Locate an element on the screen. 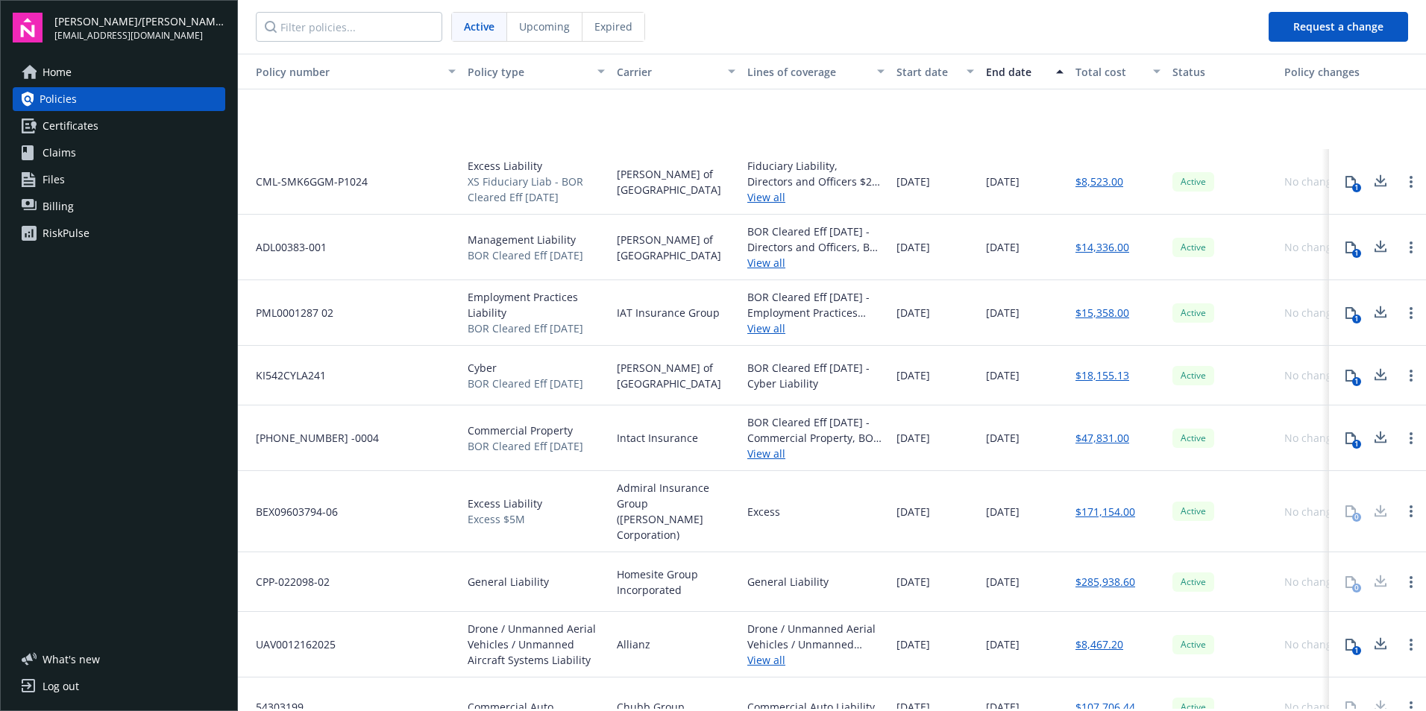 The image size is (1426, 711). span: Home is located at coordinates (57, 72).